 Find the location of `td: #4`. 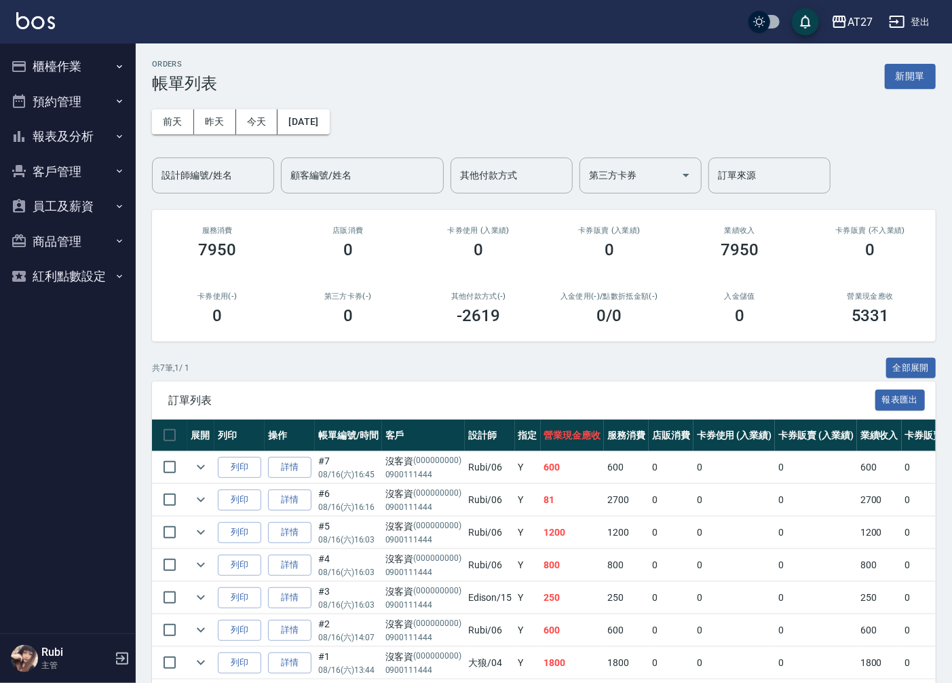

td: #4 is located at coordinates (348, 565).